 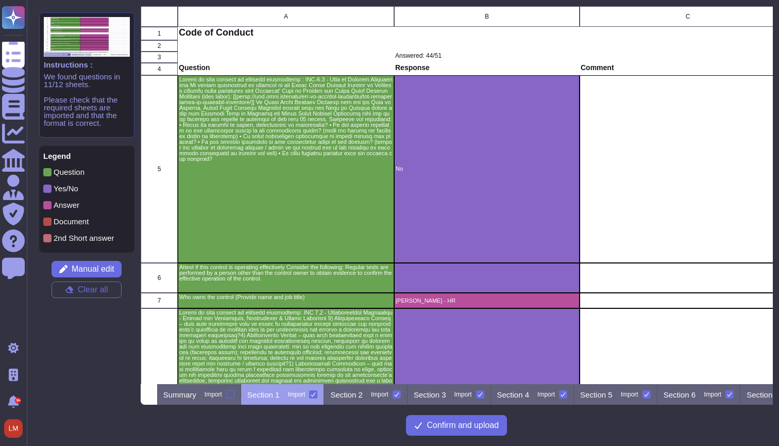 What do you see at coordinates (596, 394) in the screenshot?
I see `p: Section 5` at bounding box center [596, 394].